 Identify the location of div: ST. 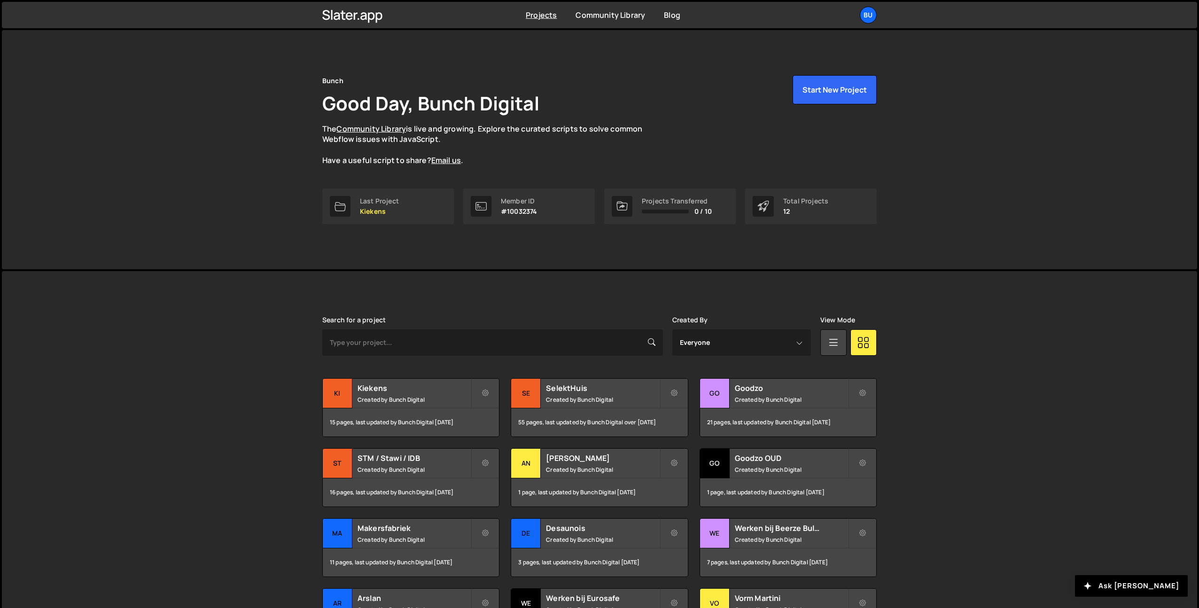
(337, 463).